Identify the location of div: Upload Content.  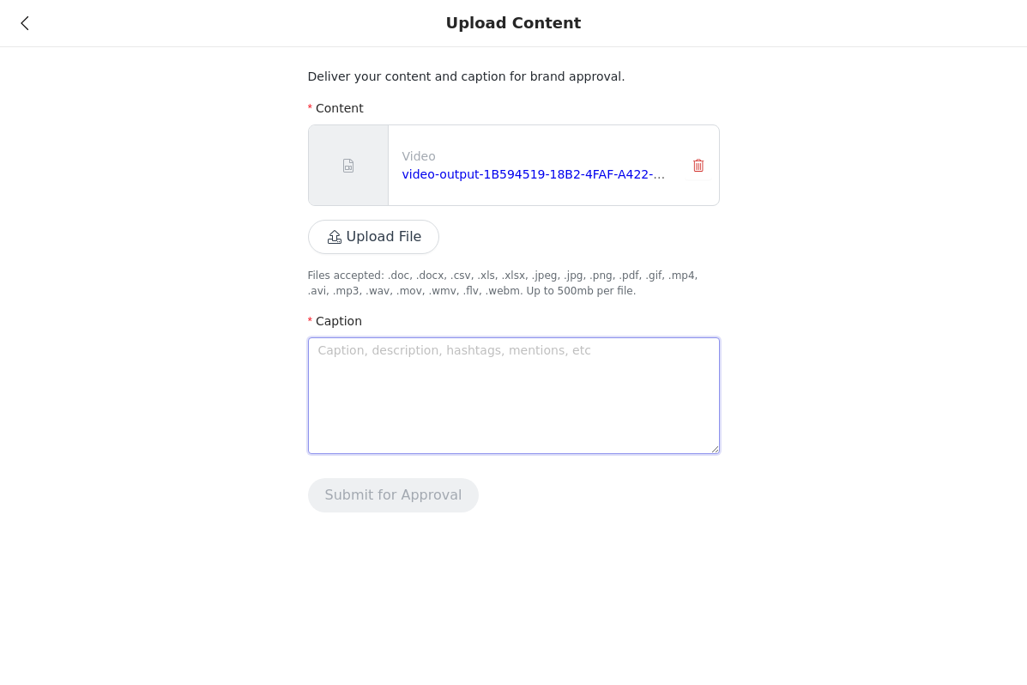
(514, 23).